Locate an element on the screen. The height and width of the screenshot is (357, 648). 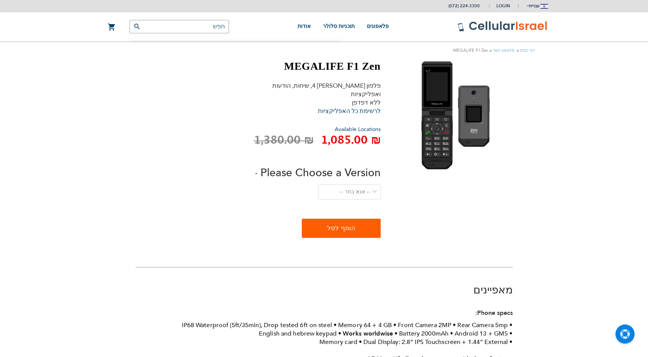
input: חפש is located at coordinates (179, 26).